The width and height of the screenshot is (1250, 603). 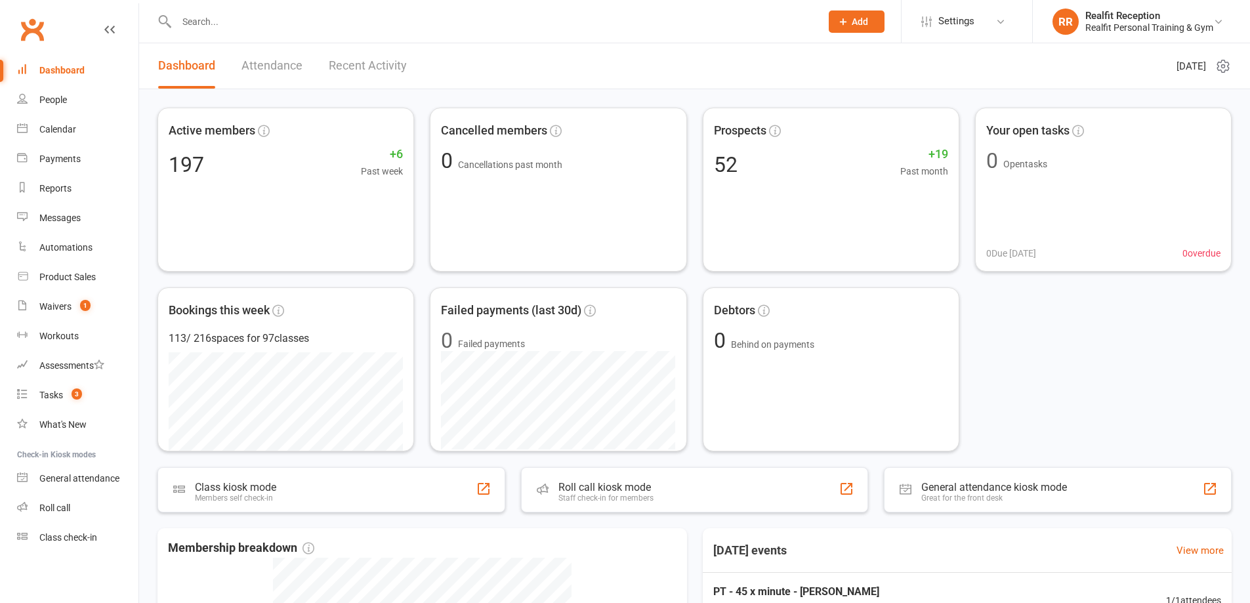 I want to click on div: Waivers, so click(x=55, y=306).